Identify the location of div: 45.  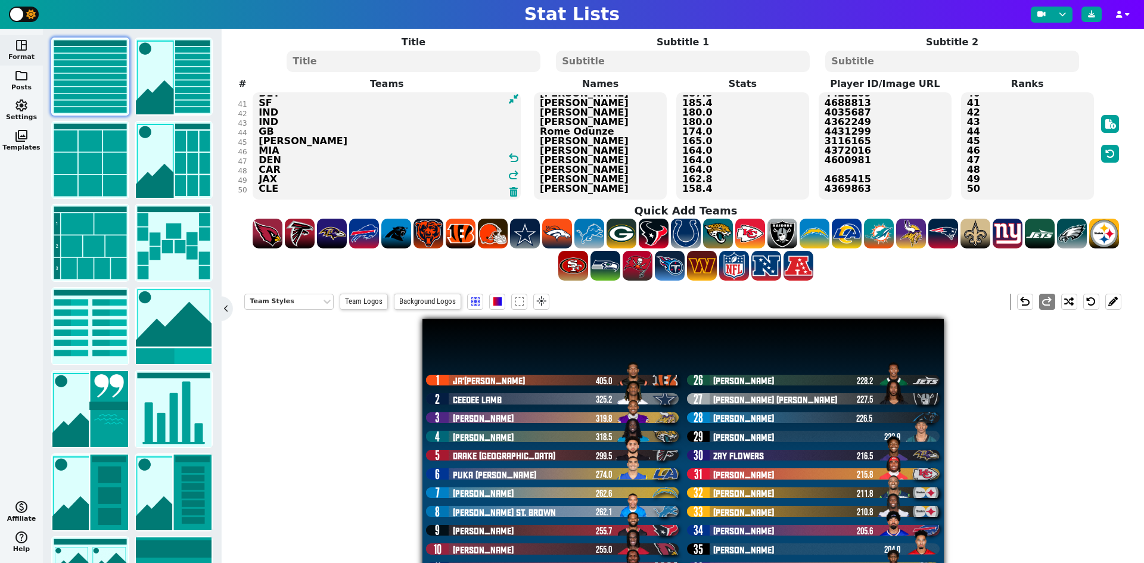
(242, 142).